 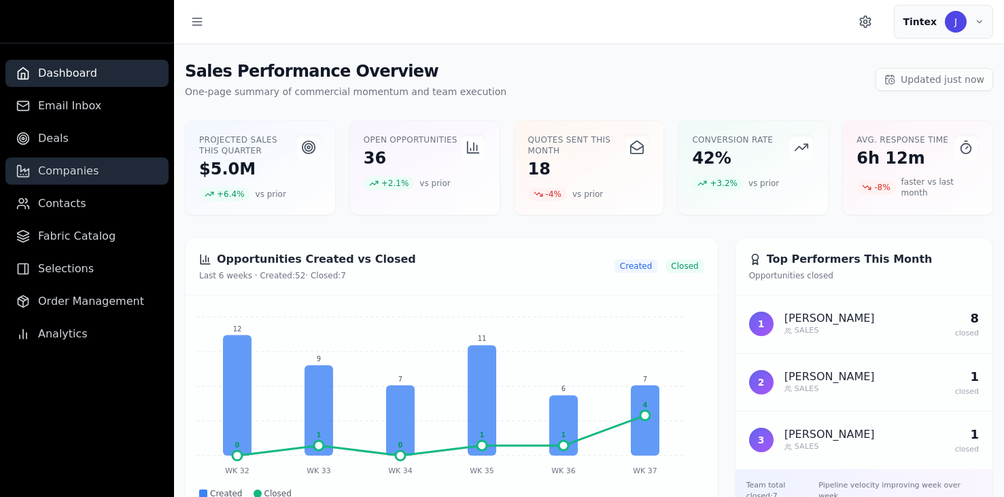 I want to click on text: WK 37, so click(x=645, y=471).